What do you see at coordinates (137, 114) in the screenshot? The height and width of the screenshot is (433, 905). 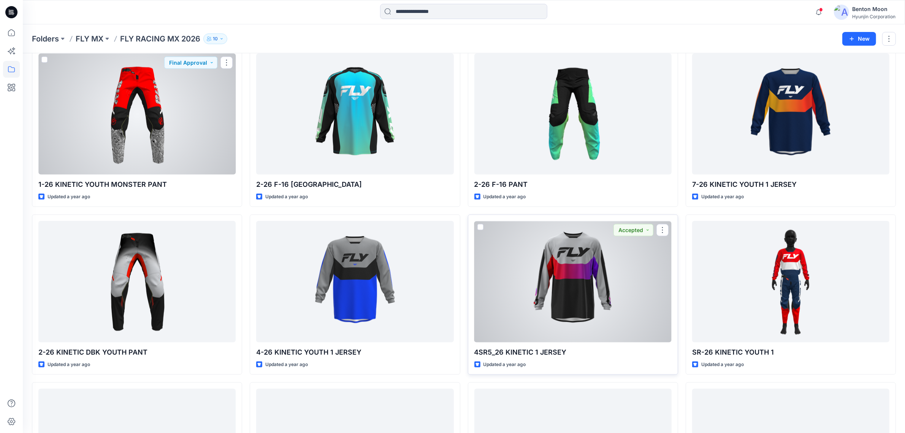 I see `a: 1-26 KINETIC YOUTH MONSTER PANT` at bounding box center [137, 114].